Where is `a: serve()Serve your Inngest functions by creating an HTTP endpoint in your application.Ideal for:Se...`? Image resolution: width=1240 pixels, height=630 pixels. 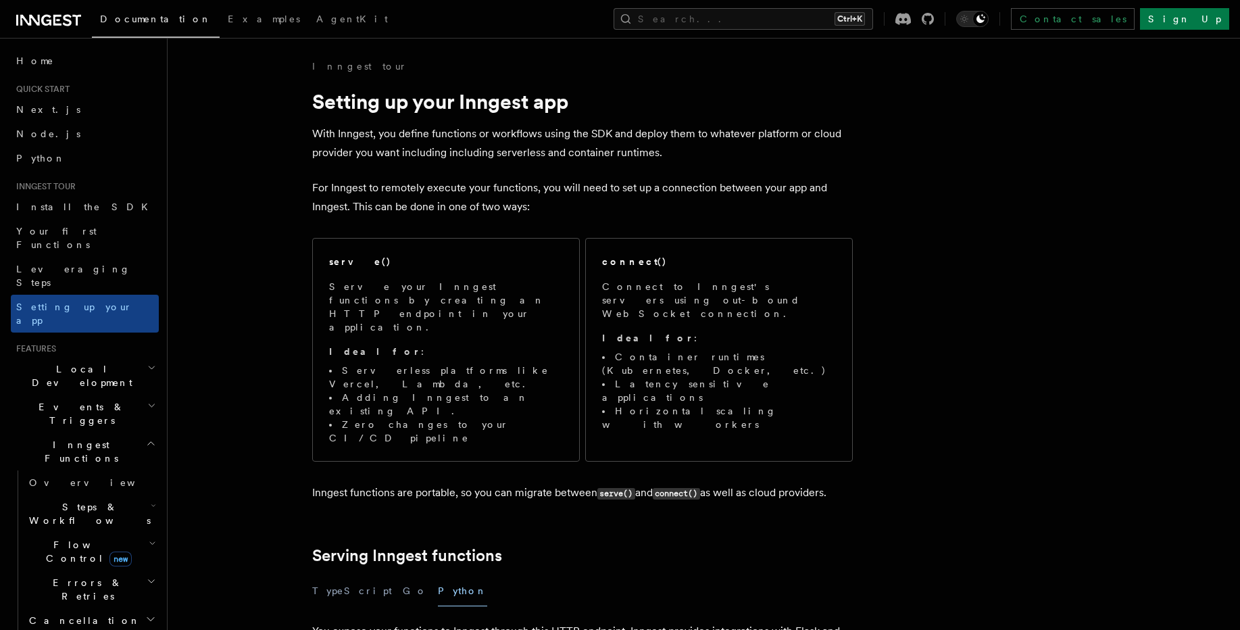 a: serve()Serve your Inngest functions by creating an HTTP endpoint in your application.Ideal for:Se... is located at coordinates (446, 349).